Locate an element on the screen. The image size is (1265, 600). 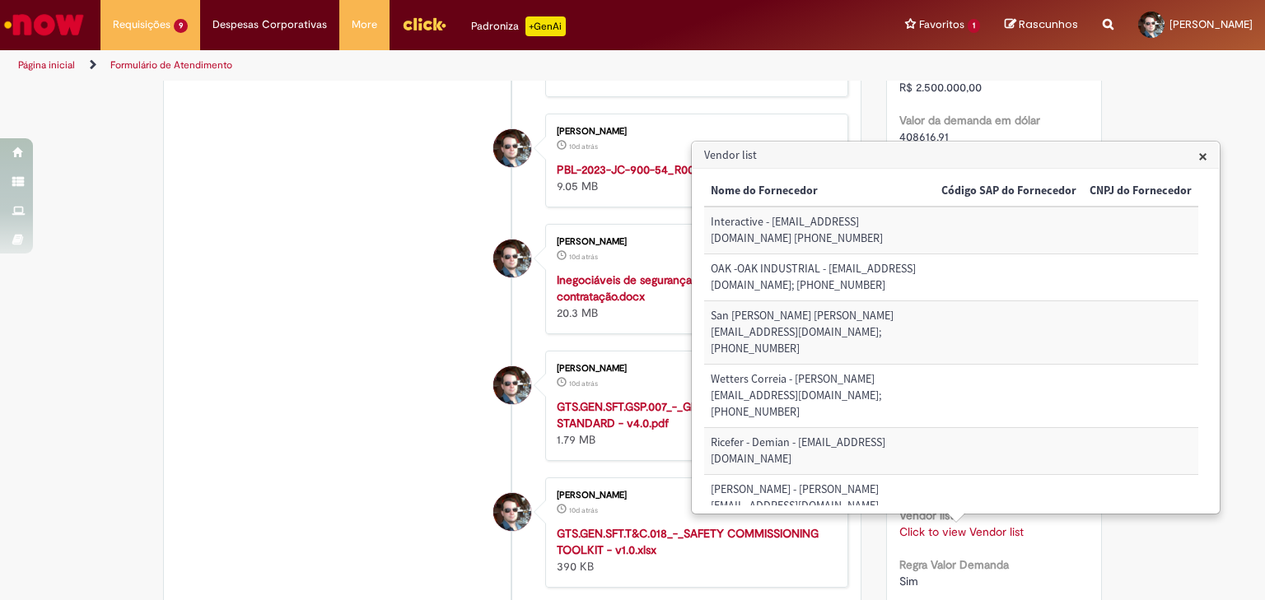
th: CNPJ do Fornecedor is located at coordinates (1141, 191).